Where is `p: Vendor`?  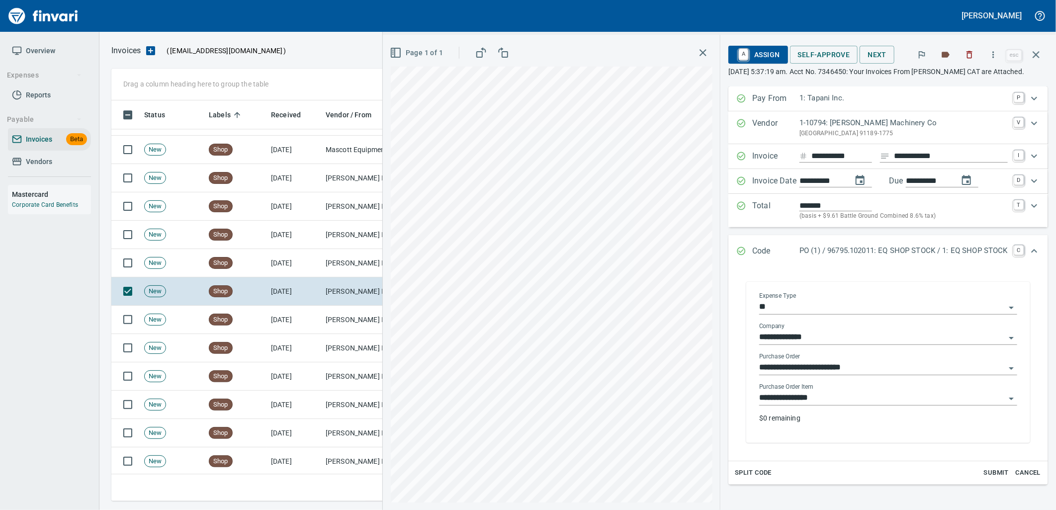
p: Vendor is located at coordinates (776, 128).